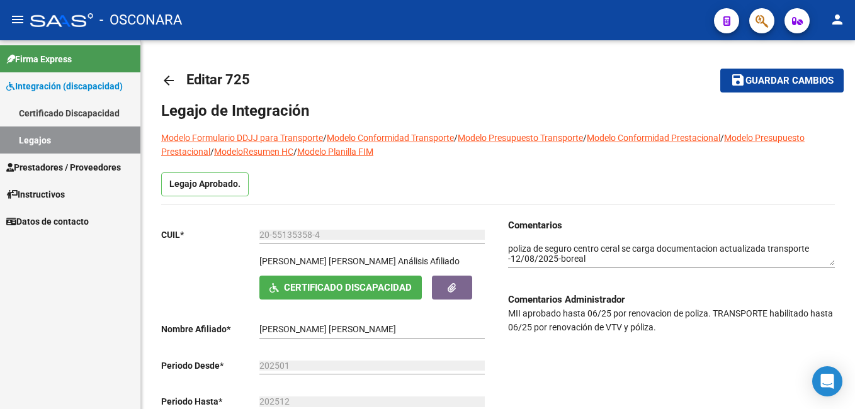  I want to click on button: Certificado Discapacidad, so click(341, 287).